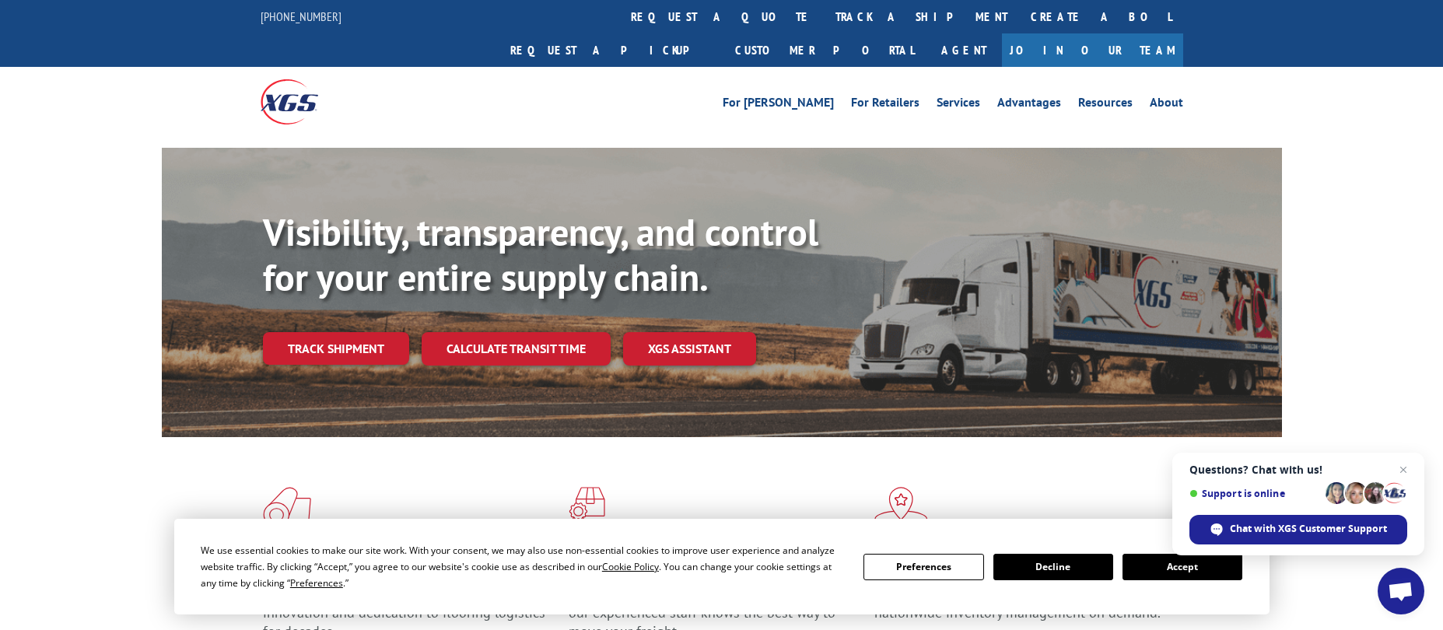  Describe the element at coordinates (1299, 470) in the screenshot. I see `span: Questions? Chat with us!` at that location.